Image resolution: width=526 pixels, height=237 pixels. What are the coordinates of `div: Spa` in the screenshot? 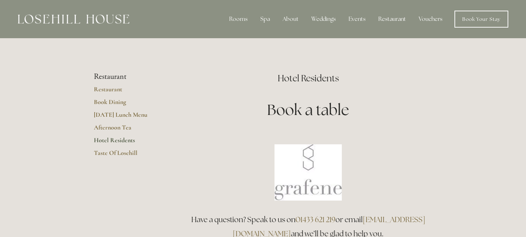 It's located at (265, 19).